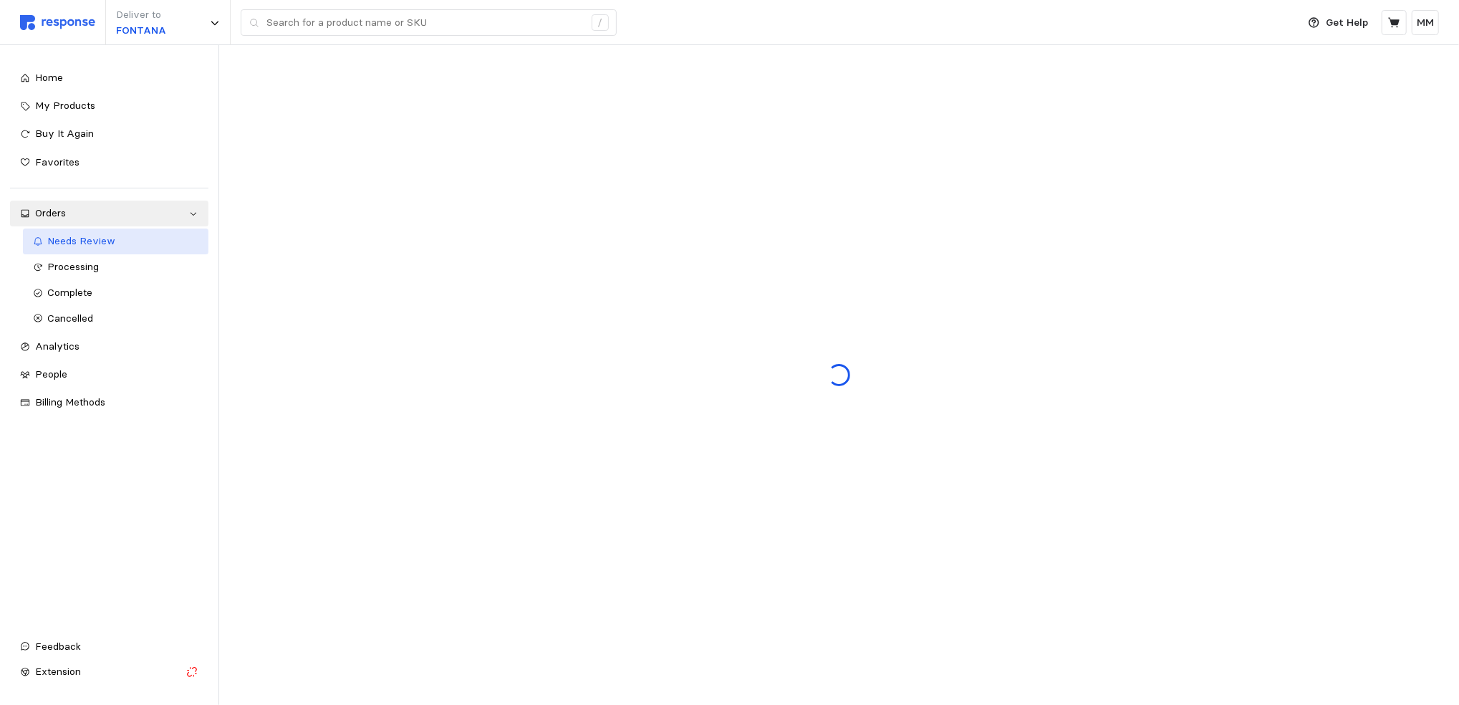 This screenshot has height=705, width=1459. I want to click on span: Processing, so click(74, 266).